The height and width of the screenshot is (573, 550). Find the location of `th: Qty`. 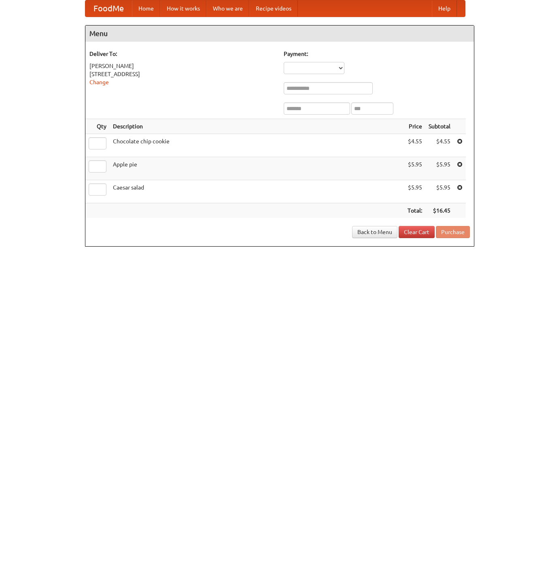

th: Qty is located at coordinates (98, 126).